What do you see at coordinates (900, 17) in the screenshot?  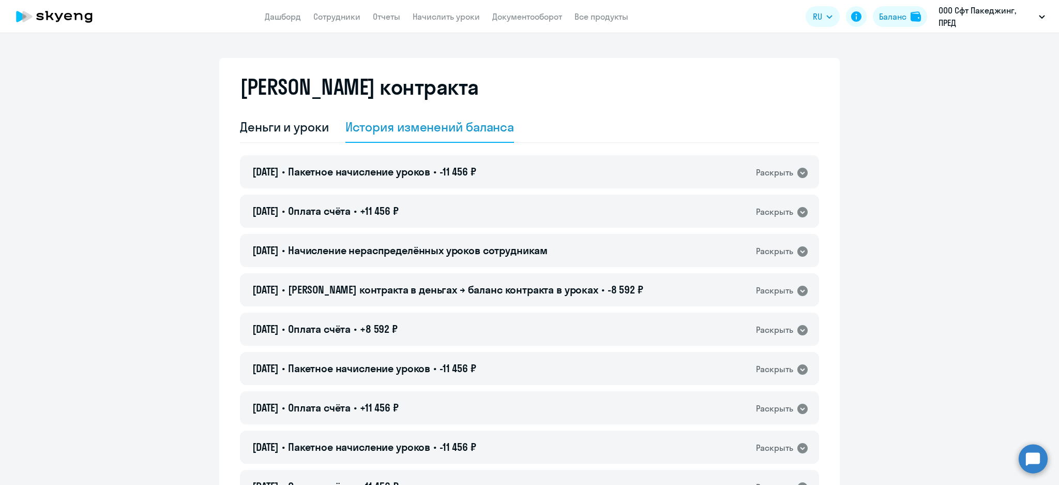 I see `a: Балансbalance` at bounding box center [900, 17].